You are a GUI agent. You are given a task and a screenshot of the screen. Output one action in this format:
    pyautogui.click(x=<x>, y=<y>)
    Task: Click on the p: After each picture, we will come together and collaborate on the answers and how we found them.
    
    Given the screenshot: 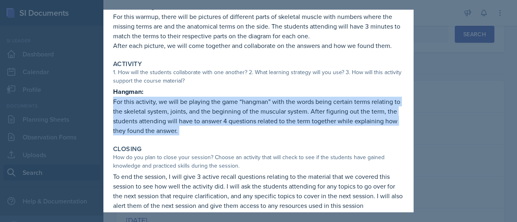 What is the action you would take?
    pyautogui.click(x=258, y=46)
    